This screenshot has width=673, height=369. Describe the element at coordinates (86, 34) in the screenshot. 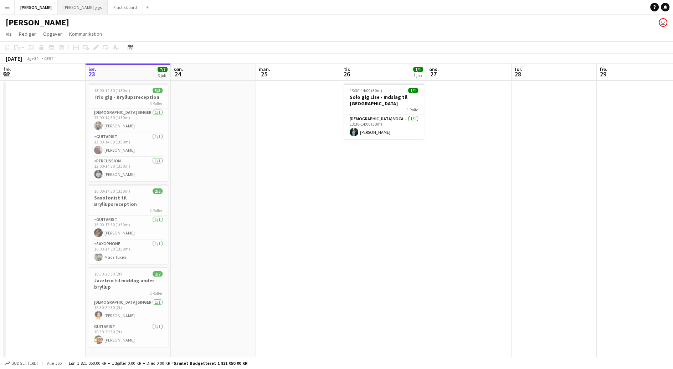

I see `span: Kommunikation` at that location.